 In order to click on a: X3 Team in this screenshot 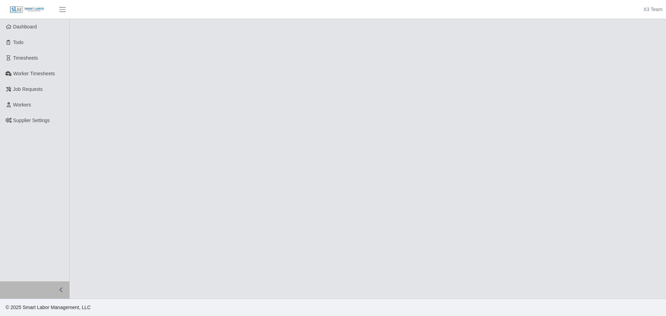, I will do `click(653, 9)`.